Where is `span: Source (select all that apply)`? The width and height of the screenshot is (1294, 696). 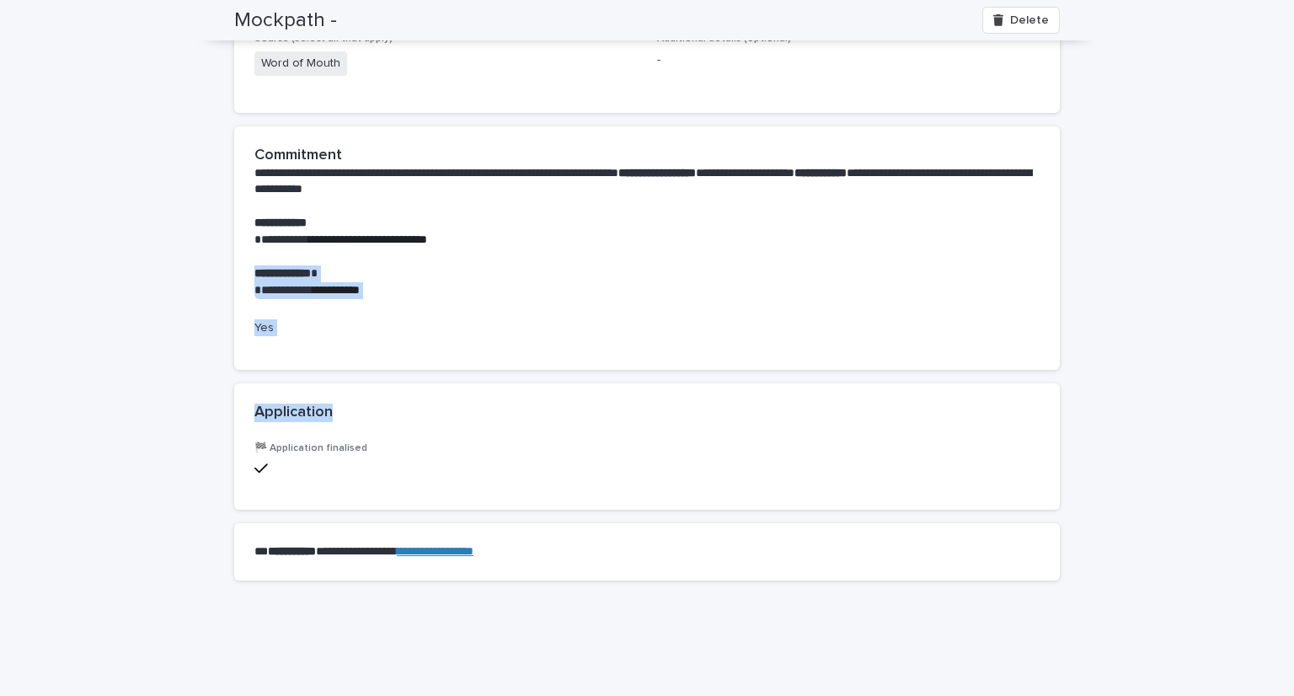
span: Source (select all that apply) is located at coordinates (323, 39).